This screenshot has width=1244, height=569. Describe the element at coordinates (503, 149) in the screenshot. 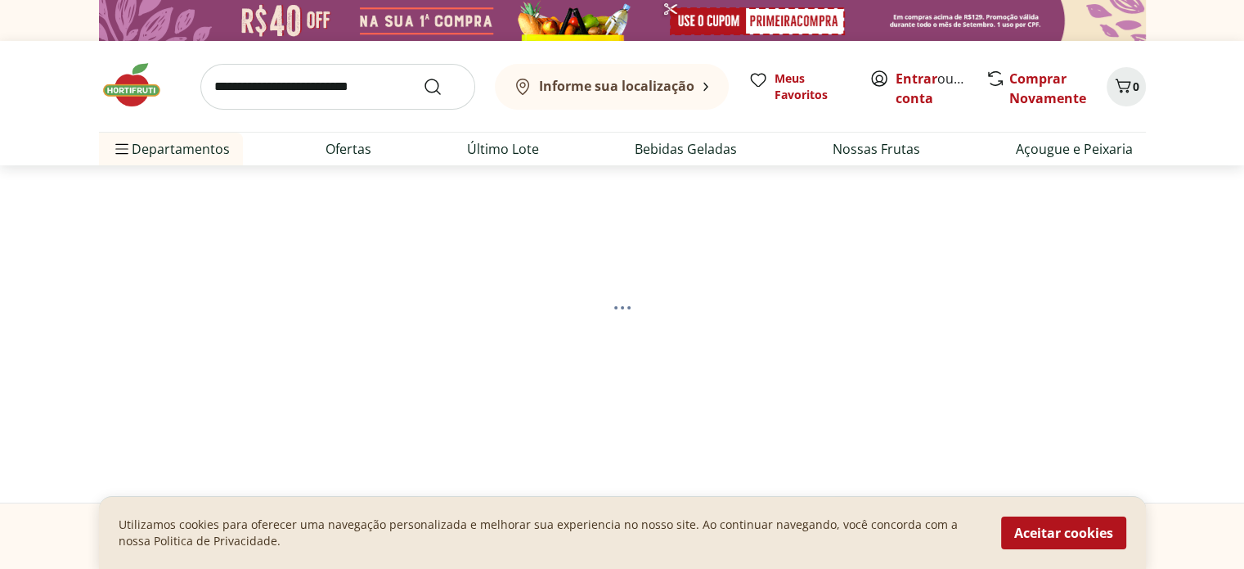

I see `a: Último Lote` at that location.